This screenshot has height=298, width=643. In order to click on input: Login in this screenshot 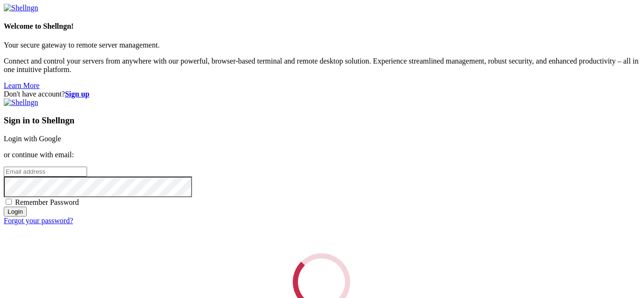, I will do `click(15, 211)`.